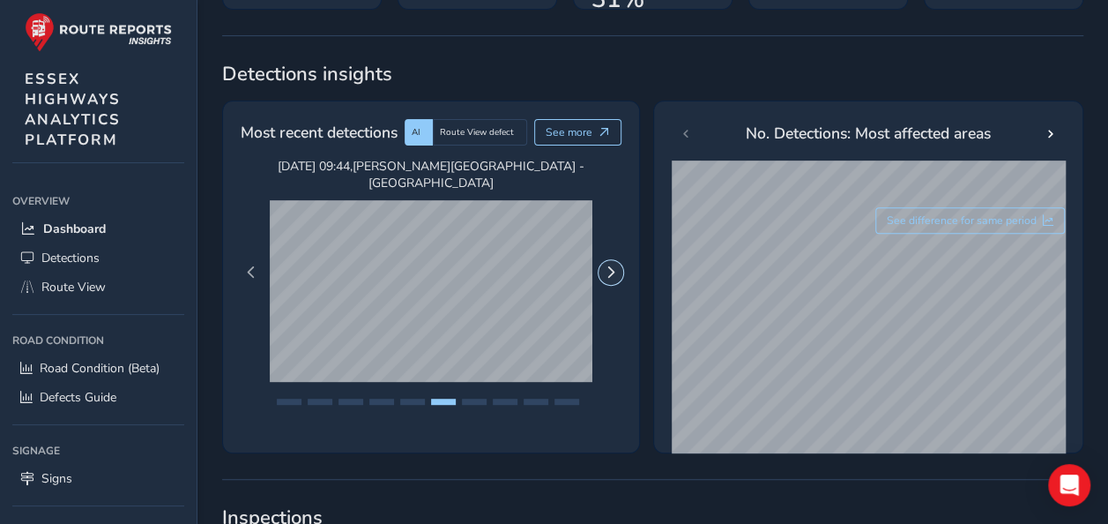 The image size is (1108, 524). What do you see at coordinates (98, 478) in the screenshot?
I see `a: Signs` at bounding box center [98, 478].